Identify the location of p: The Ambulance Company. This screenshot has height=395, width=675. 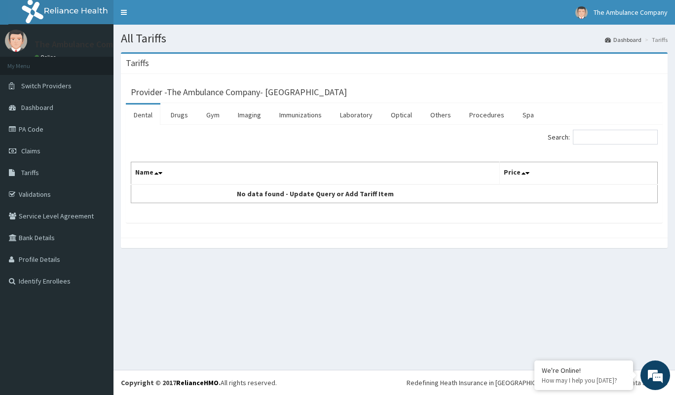
(83, 44).